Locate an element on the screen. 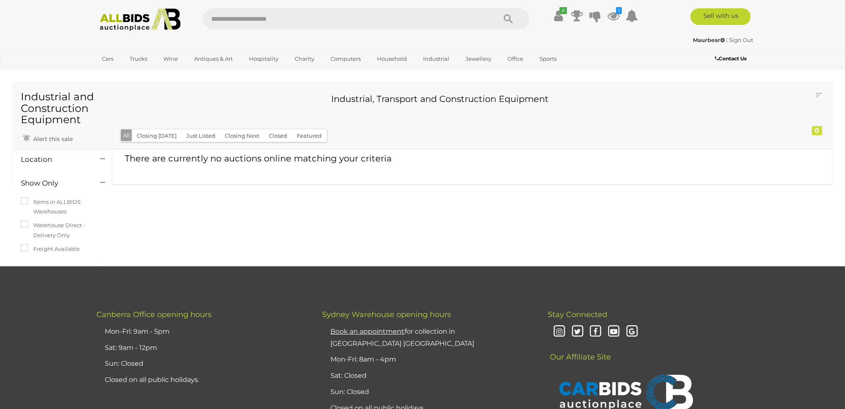 This screenshot has width=845, height=409. a: Sign Out is located at coordinates (741, 40).